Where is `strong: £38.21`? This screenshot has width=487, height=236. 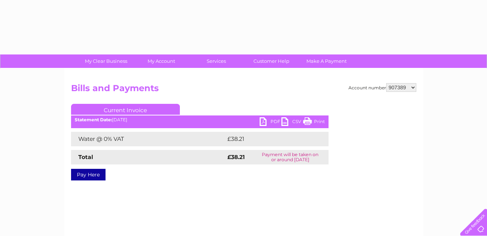
strong: £38.21 is located at coordinates (236, 157).